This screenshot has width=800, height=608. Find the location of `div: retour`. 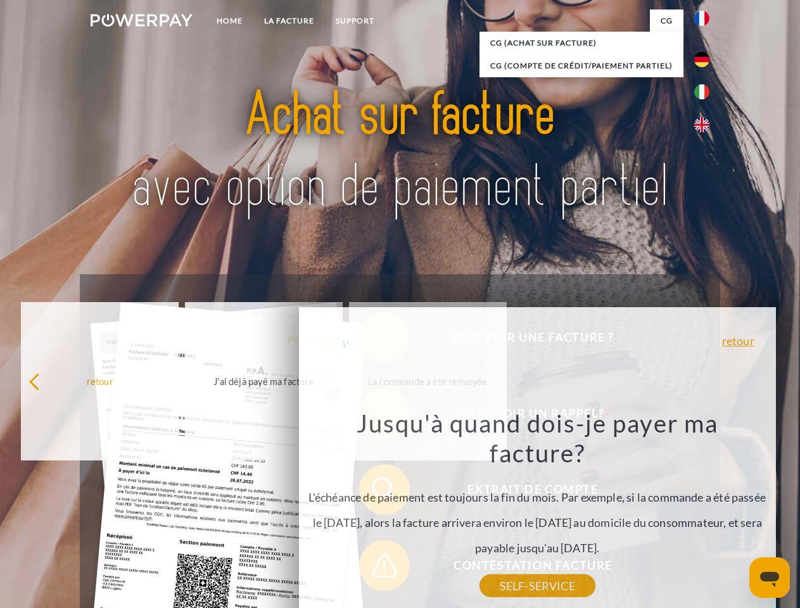

div: retour is located at coordinates (99, 381).